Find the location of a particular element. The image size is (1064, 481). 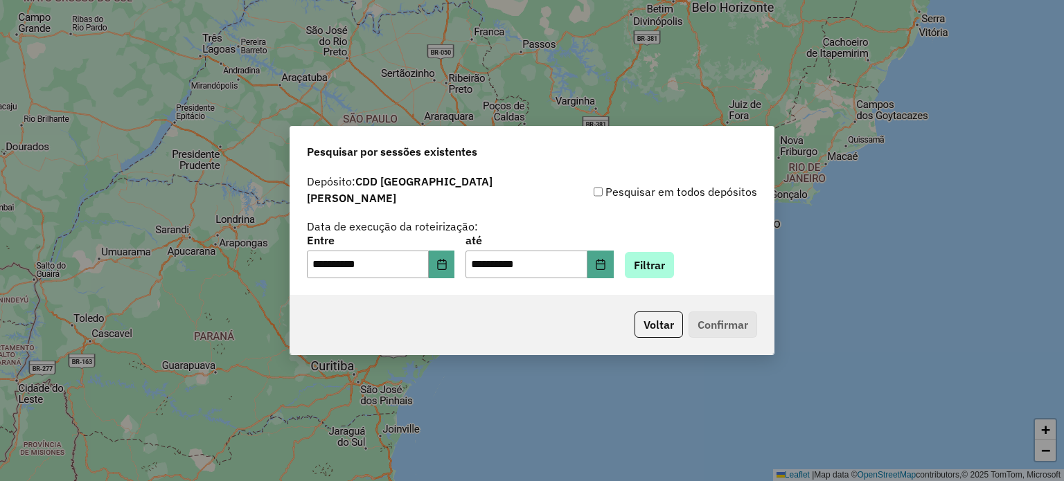

button: Voltar is located at coordinates (659, 325).